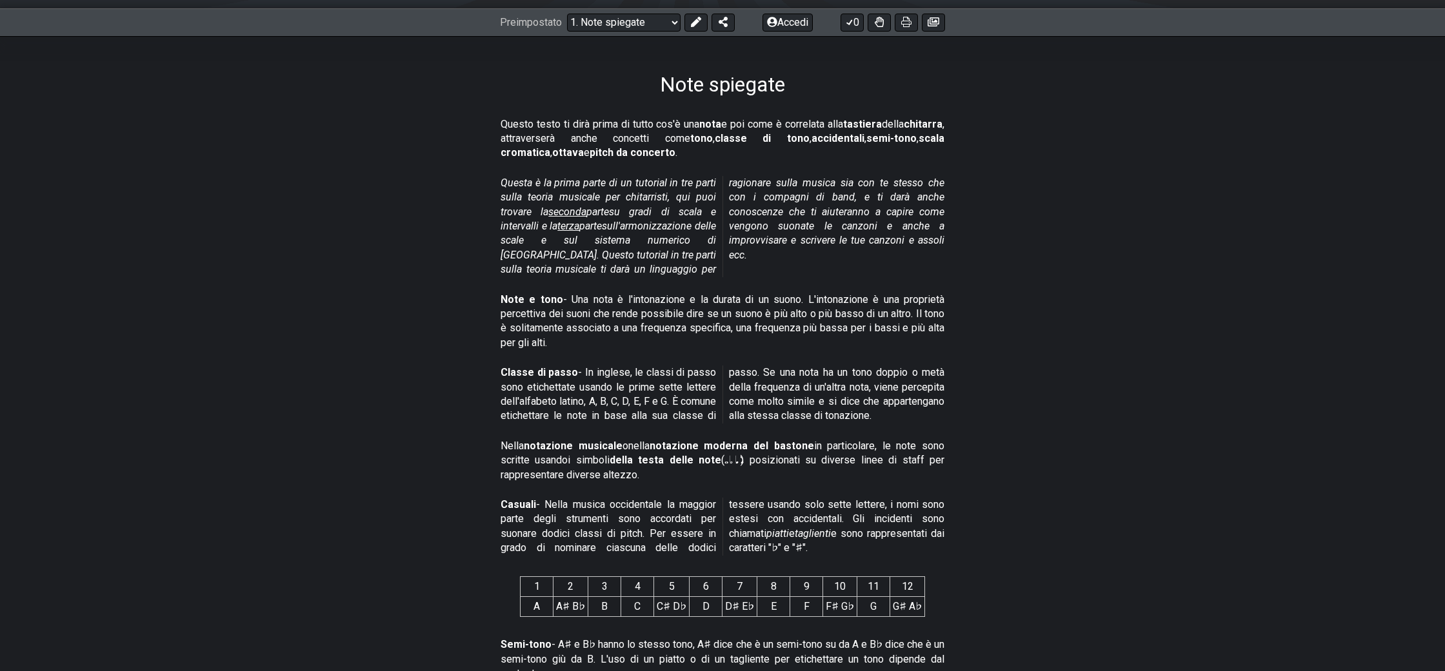 The width and height of the screenshot is (1445, 671). What do you see at coordinates (933, 23) in the screenshot?
I see `button: Crea immagine` at bounding box center [933, 23].